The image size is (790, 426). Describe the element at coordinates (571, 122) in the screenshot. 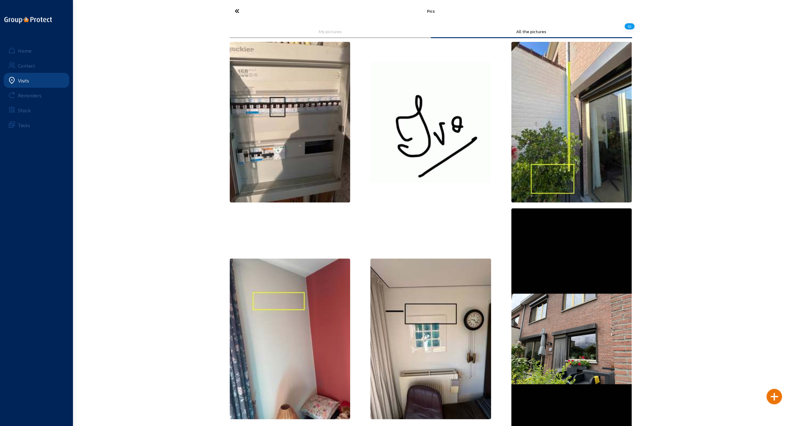

I see `img: thb_299fa4fa-331d-c5bb-7e71-18f4a7c4c510.jpeg` at that location.